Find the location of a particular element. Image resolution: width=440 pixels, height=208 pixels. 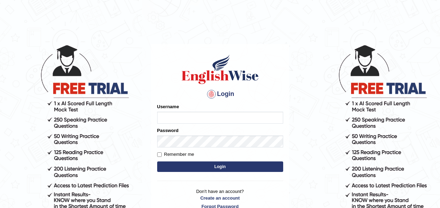

label: Password is located at coordinates (168, 130).